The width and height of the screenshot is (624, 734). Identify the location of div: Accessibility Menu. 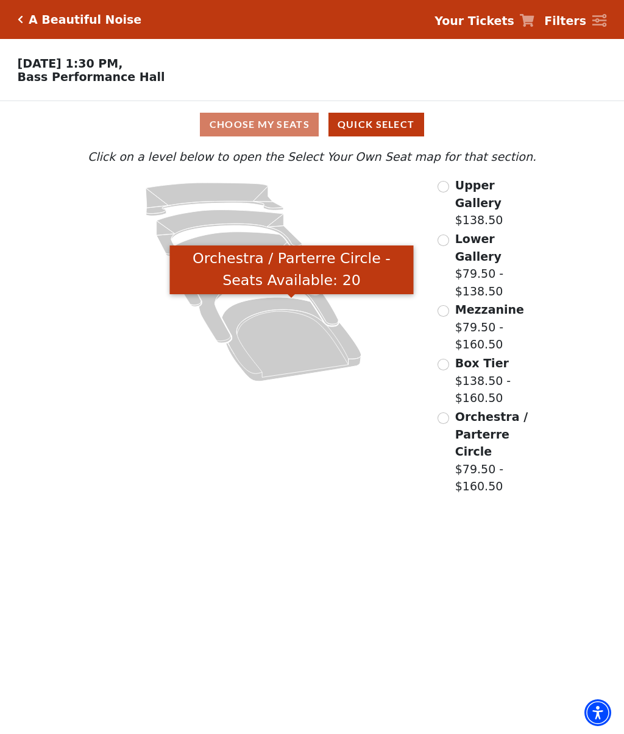
(598, 713).